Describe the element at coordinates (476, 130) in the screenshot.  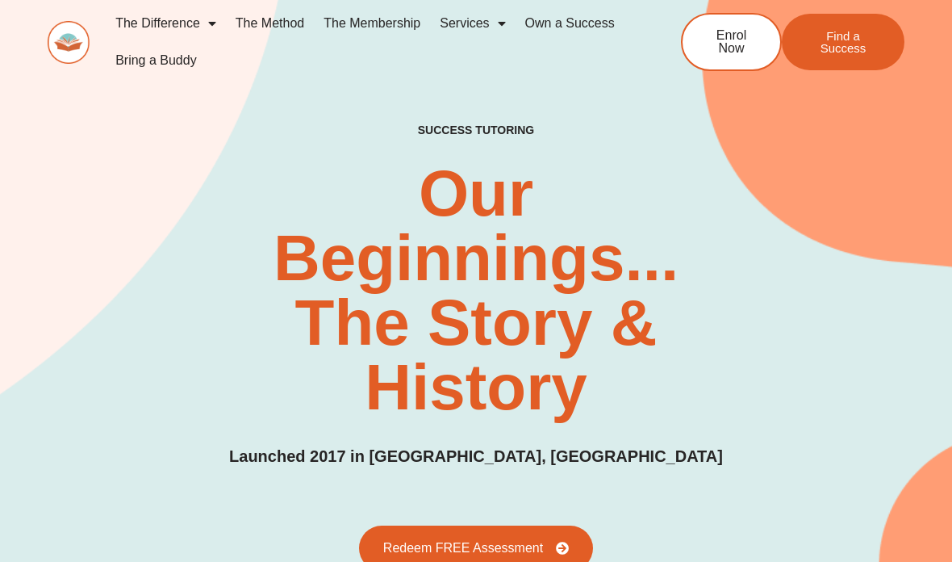
I see `h3: SUCCESS TUTORING​` at that location.